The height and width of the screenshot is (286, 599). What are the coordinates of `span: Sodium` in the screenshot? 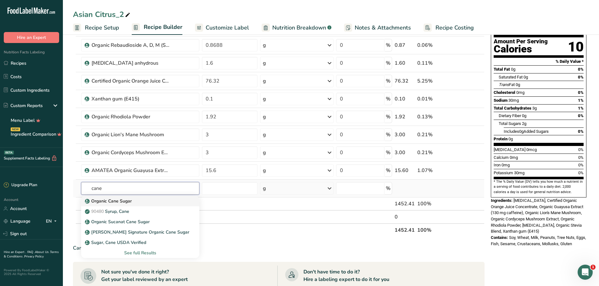 It's located at (500, 100).